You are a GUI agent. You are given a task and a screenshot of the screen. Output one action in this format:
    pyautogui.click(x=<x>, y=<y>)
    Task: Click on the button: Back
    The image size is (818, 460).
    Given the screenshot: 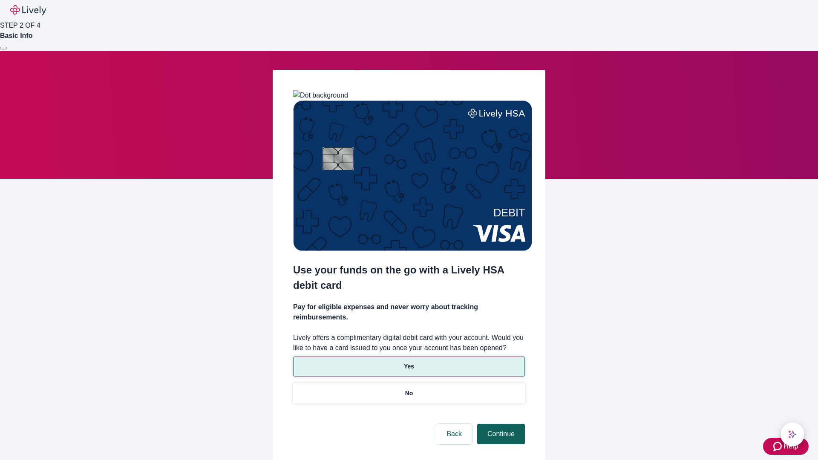 What is the action you would take?
    pyautogui.click(x=454, y=434)
    